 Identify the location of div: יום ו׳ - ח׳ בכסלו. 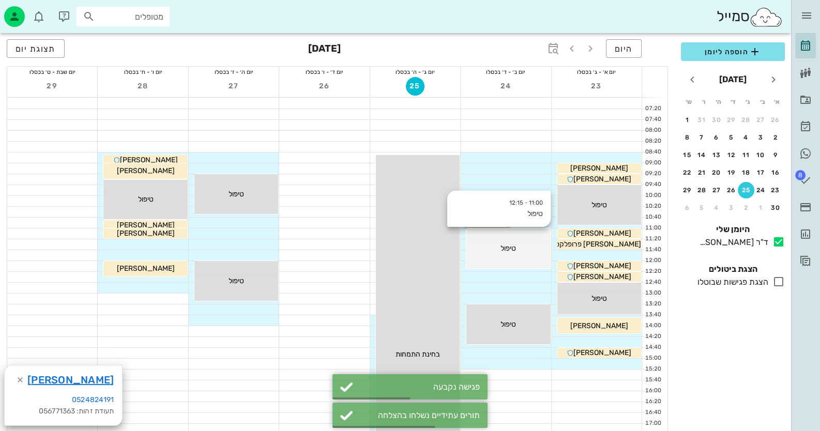
(143, 72).